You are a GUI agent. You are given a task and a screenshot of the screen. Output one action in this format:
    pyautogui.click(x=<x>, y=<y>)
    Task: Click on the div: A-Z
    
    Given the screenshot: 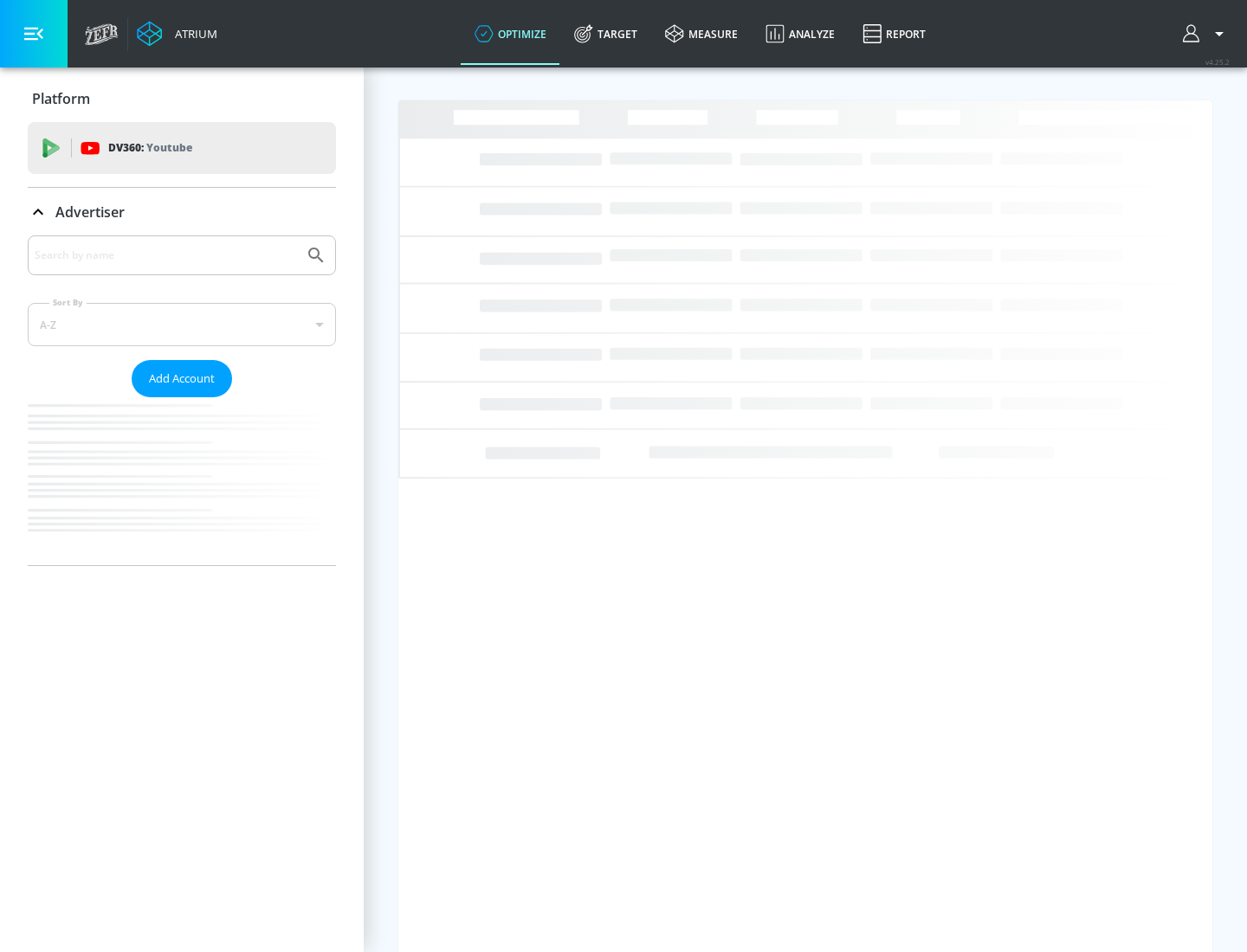 What is the action you would take?
    pyautogui.click(x=182, y=325)
    